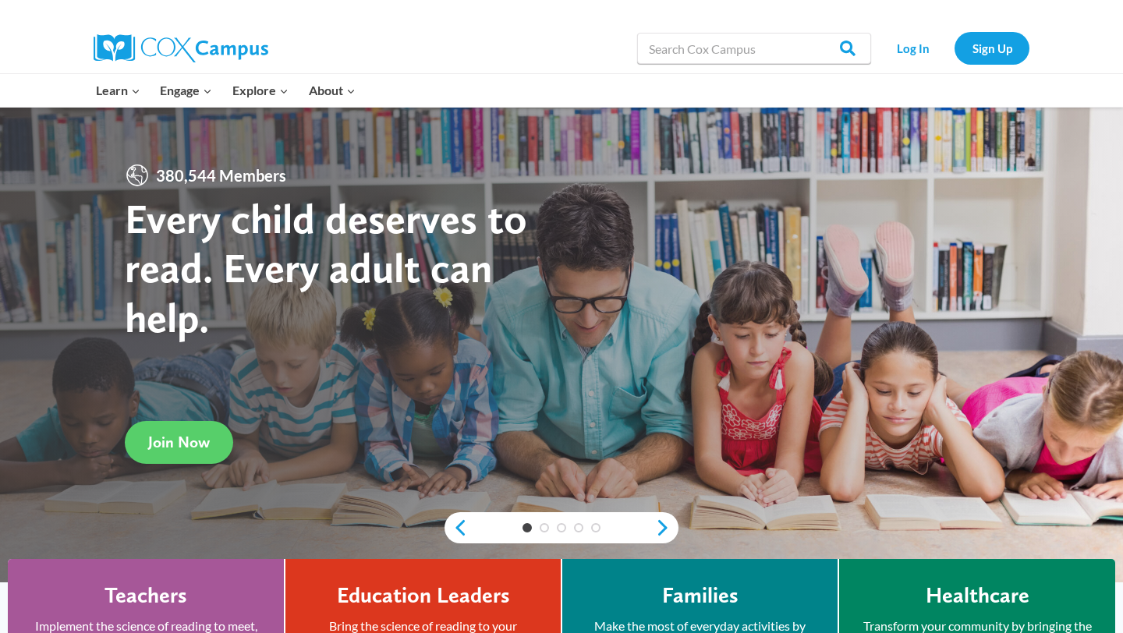 Image resolution: width=1123 pixels, height=633 pixels. Describe the element at coordinates (992, 48) in the screenshot. I see `a: Sign Up` at that location.